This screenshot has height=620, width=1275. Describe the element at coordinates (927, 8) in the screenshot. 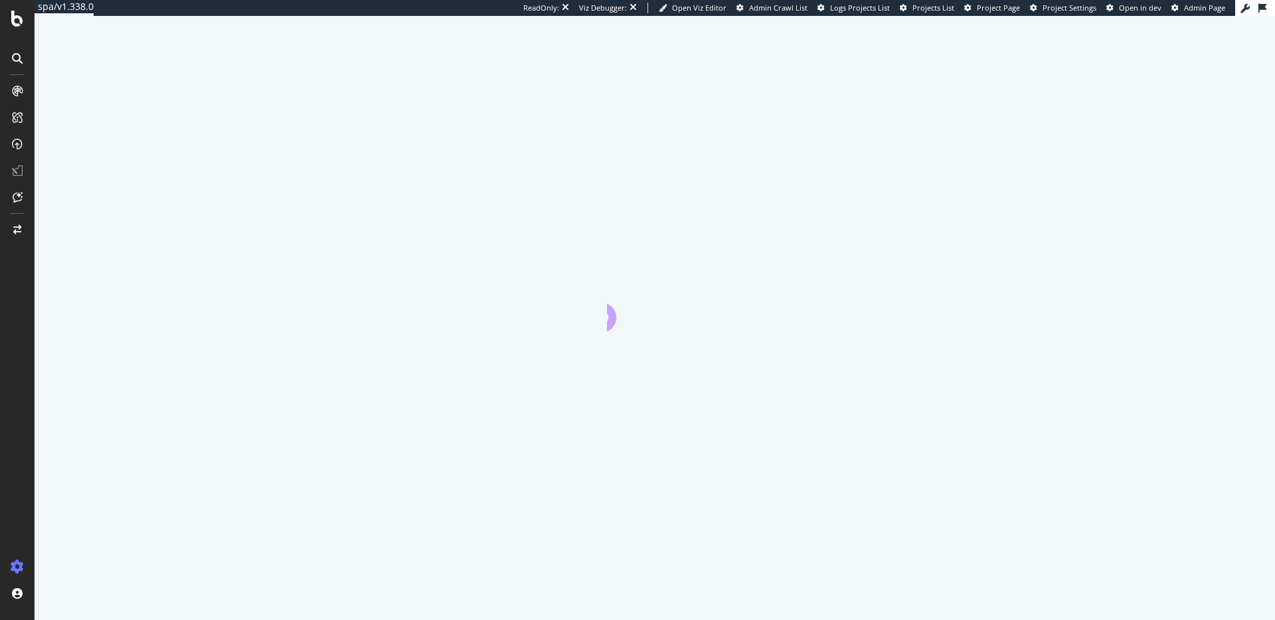

I see `a: Projects List` at that location.